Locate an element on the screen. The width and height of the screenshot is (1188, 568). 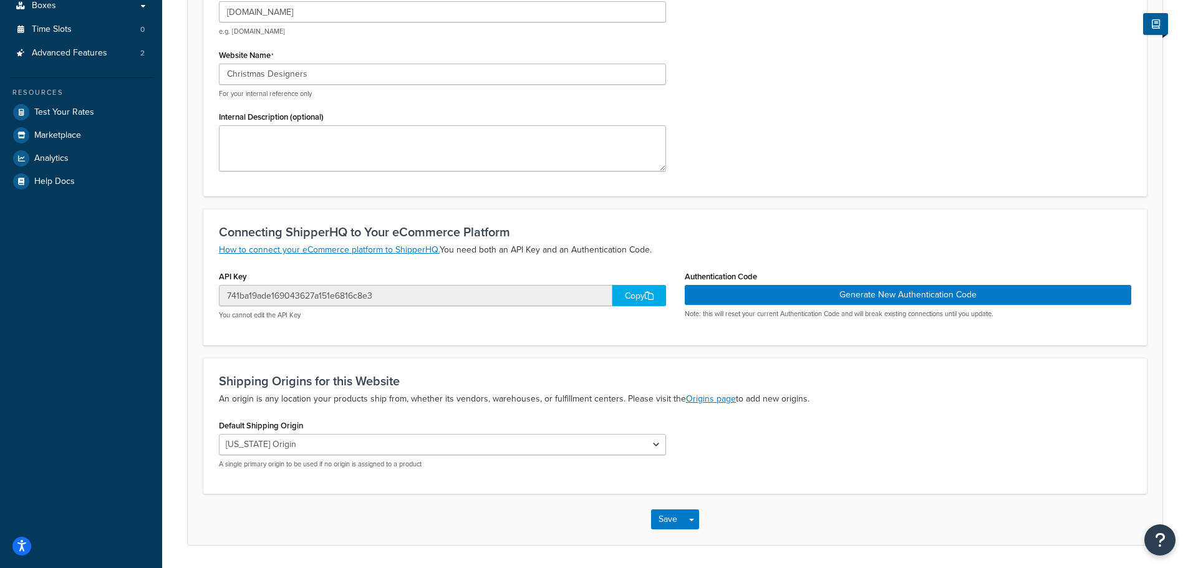
span: 2 is located at coordinates (142, 53).